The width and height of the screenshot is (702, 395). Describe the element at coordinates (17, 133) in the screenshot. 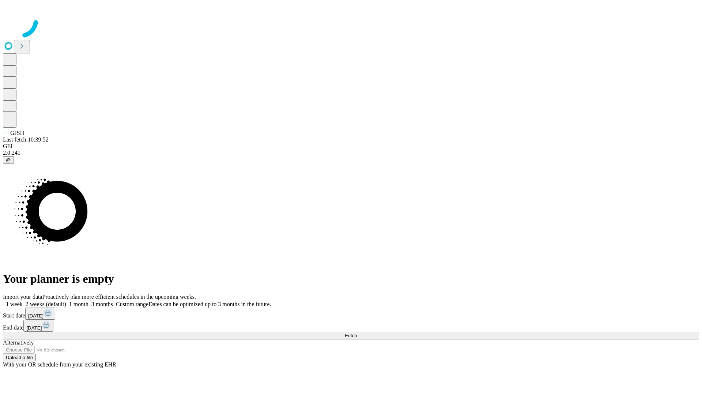

I see `span: GJSH` at that location.